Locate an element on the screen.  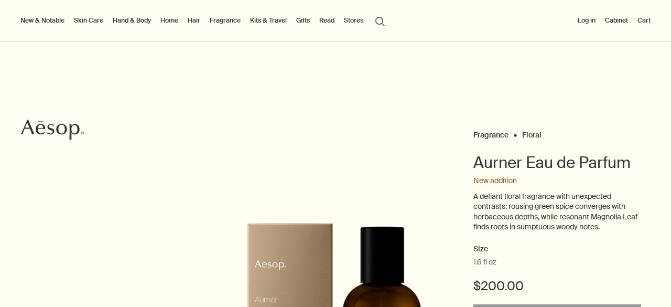
a: Hair is located at coordinates (194, 20).